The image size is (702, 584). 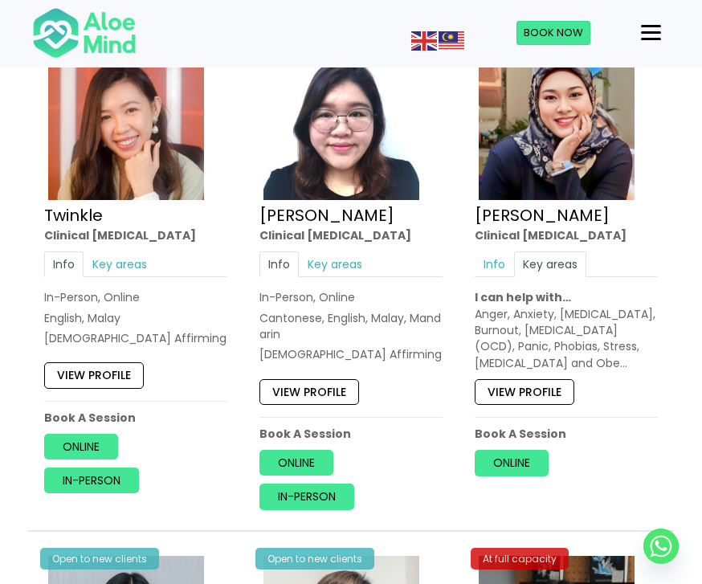 I want to click on a: English, so click(x=425, y=40).